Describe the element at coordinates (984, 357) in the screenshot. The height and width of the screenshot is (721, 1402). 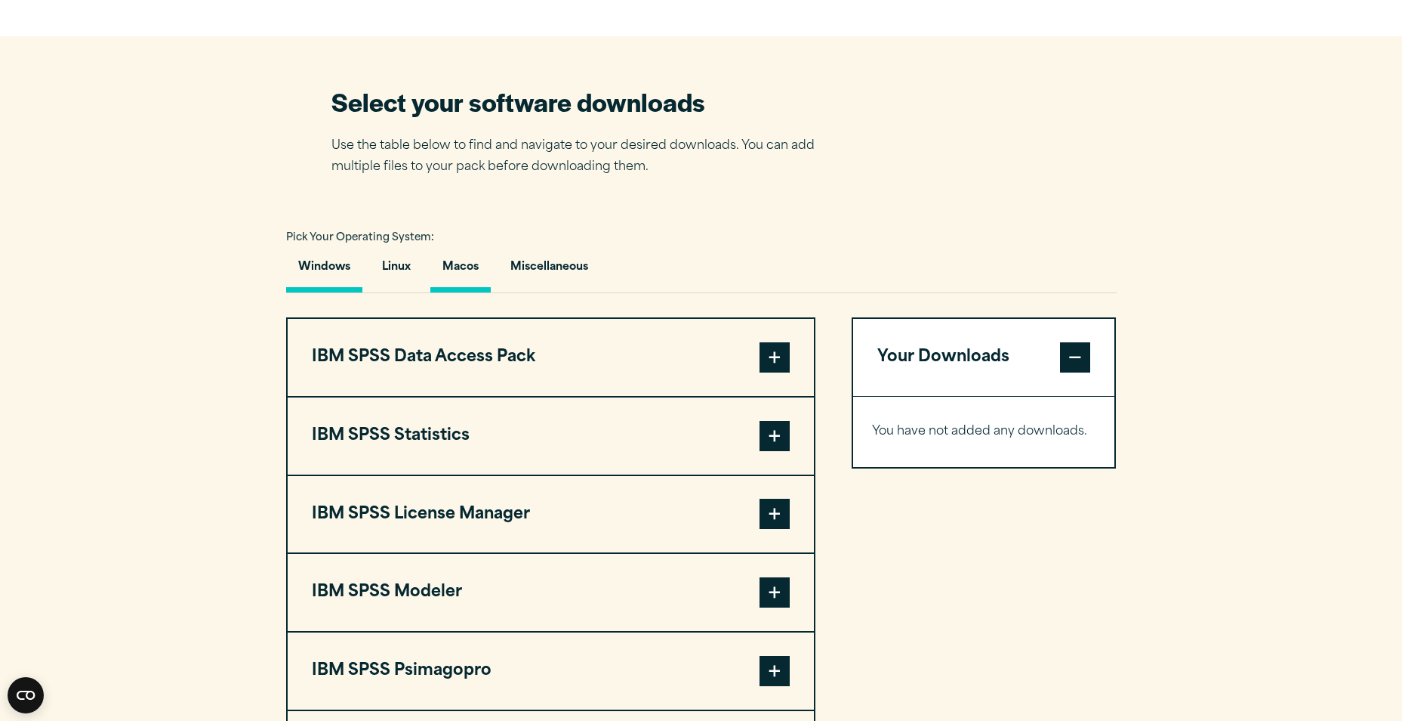
I see `button: Your Downloads` at that location.